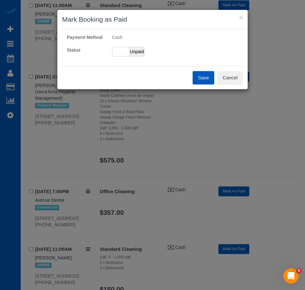  I want to click on button: Cancel, so click(230, 78).